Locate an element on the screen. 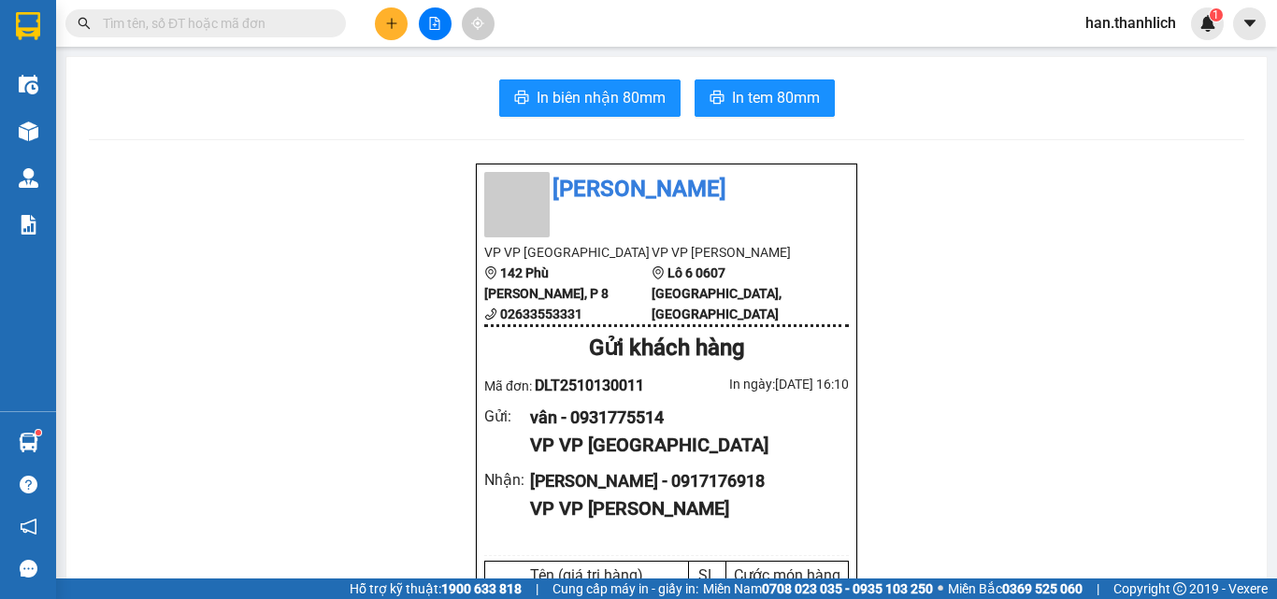 This screenshot has width=1277, height=599. span: Miền Bắc is located at coordinates (1015, 589).